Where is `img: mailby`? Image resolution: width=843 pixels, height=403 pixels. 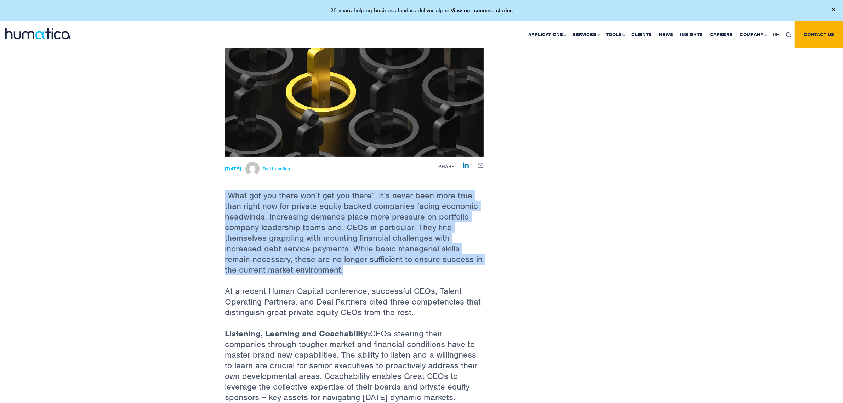 img: mailby is located at coordinates (480, 165).